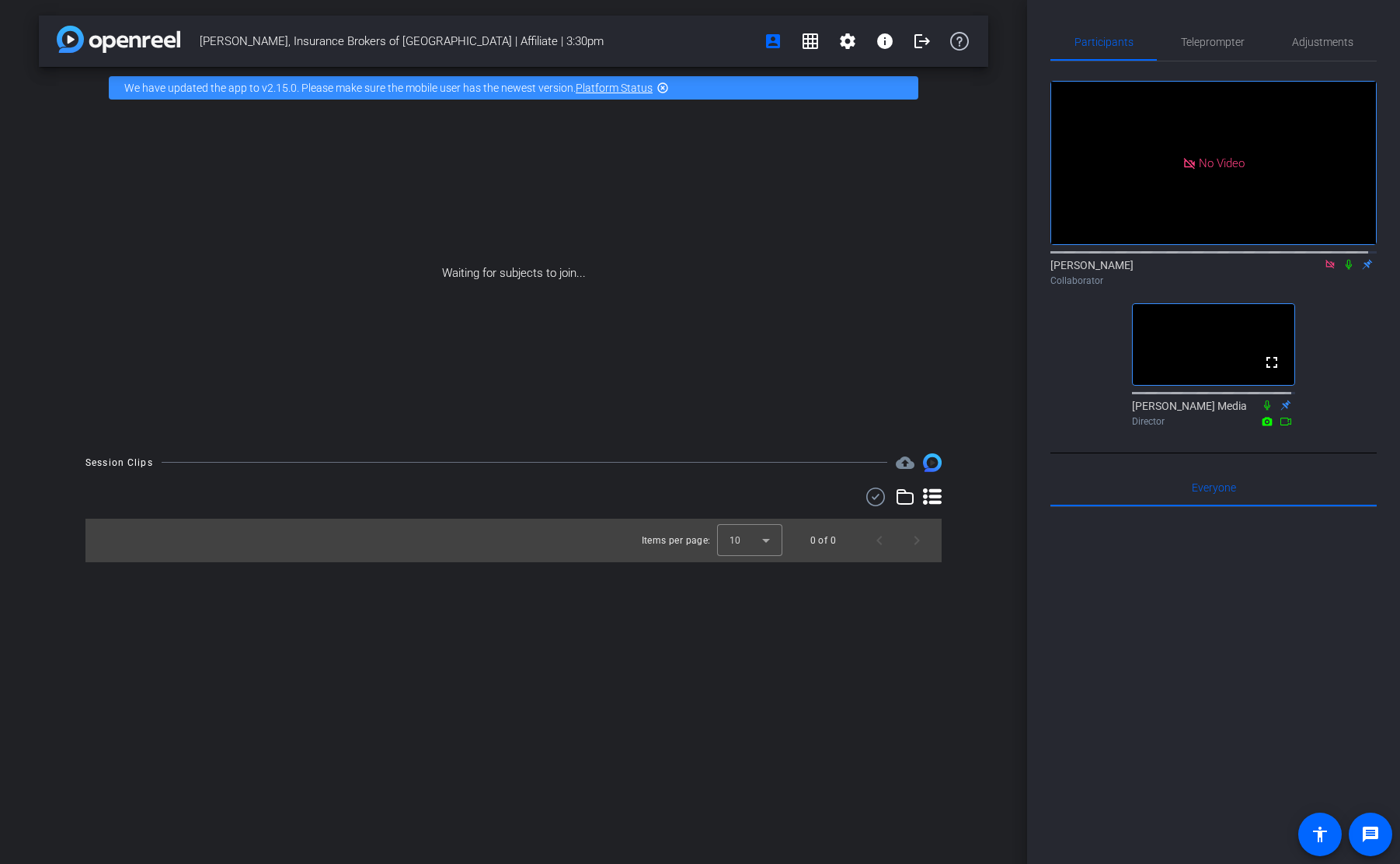 The height and width of the screenshot is (864, 1400). What do you see at coordinates (932, 463) in the screenshot?
I see `img: Session clips` at bounding box center [932, 463].